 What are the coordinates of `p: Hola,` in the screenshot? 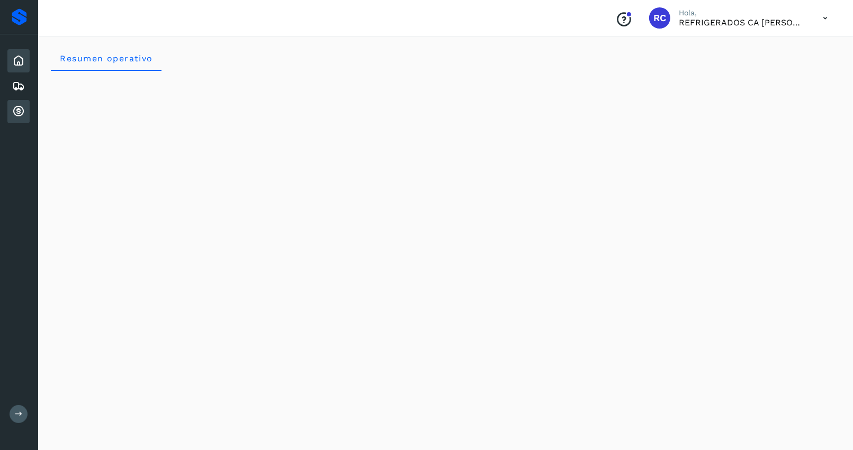 It's located at (742, 13).